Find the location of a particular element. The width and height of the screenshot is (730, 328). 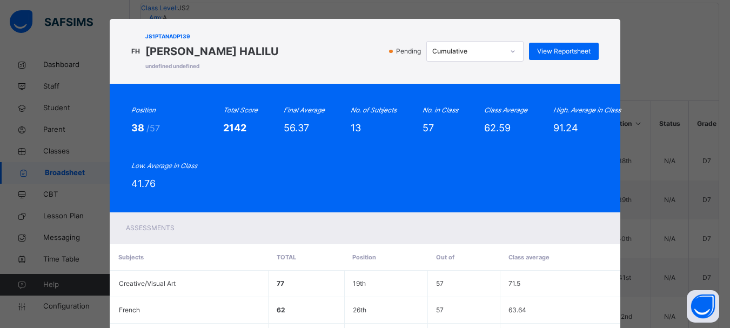

div: Cumulative is located at coordinates (468, 51).